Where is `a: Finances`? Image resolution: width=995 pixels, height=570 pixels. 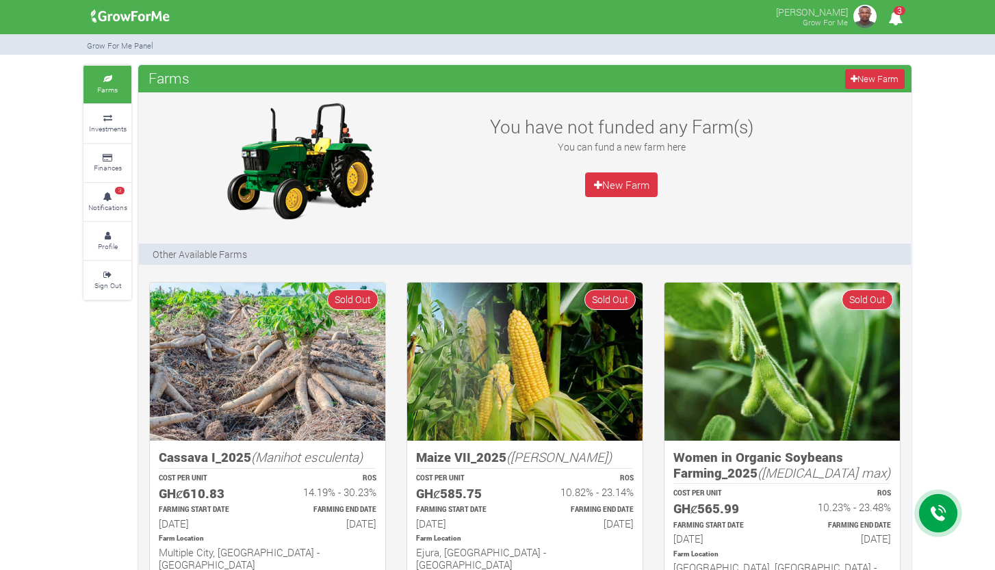 a: Finances is located at coordinates (107, 163).